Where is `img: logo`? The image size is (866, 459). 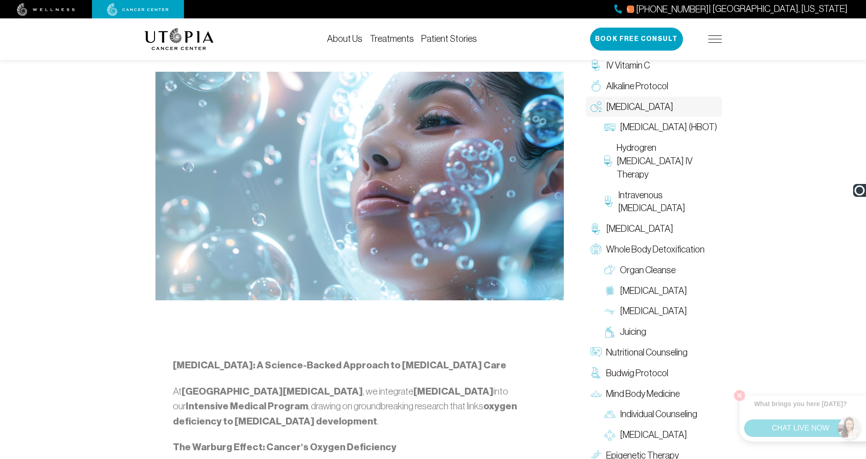
img: logo is located at coordinates (179, 39).